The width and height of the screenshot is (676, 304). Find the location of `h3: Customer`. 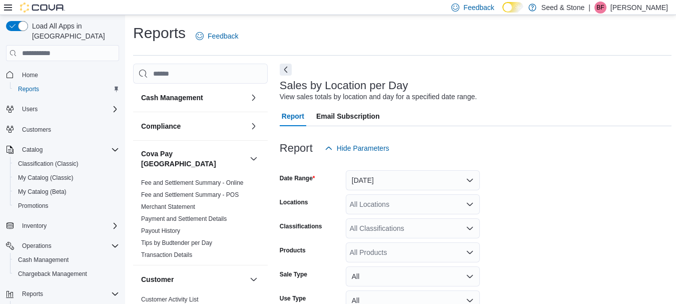

h3: Customer is located at coordinates (157, 279).